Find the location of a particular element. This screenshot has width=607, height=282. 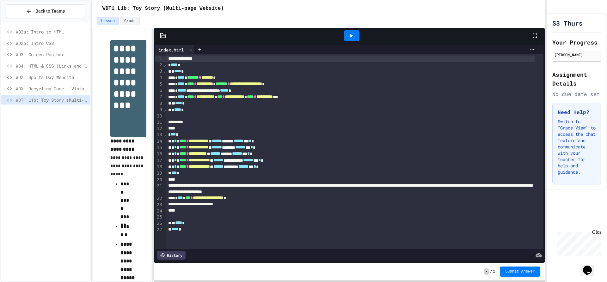

button: Back to Teams is located at coordinates (45, 11).